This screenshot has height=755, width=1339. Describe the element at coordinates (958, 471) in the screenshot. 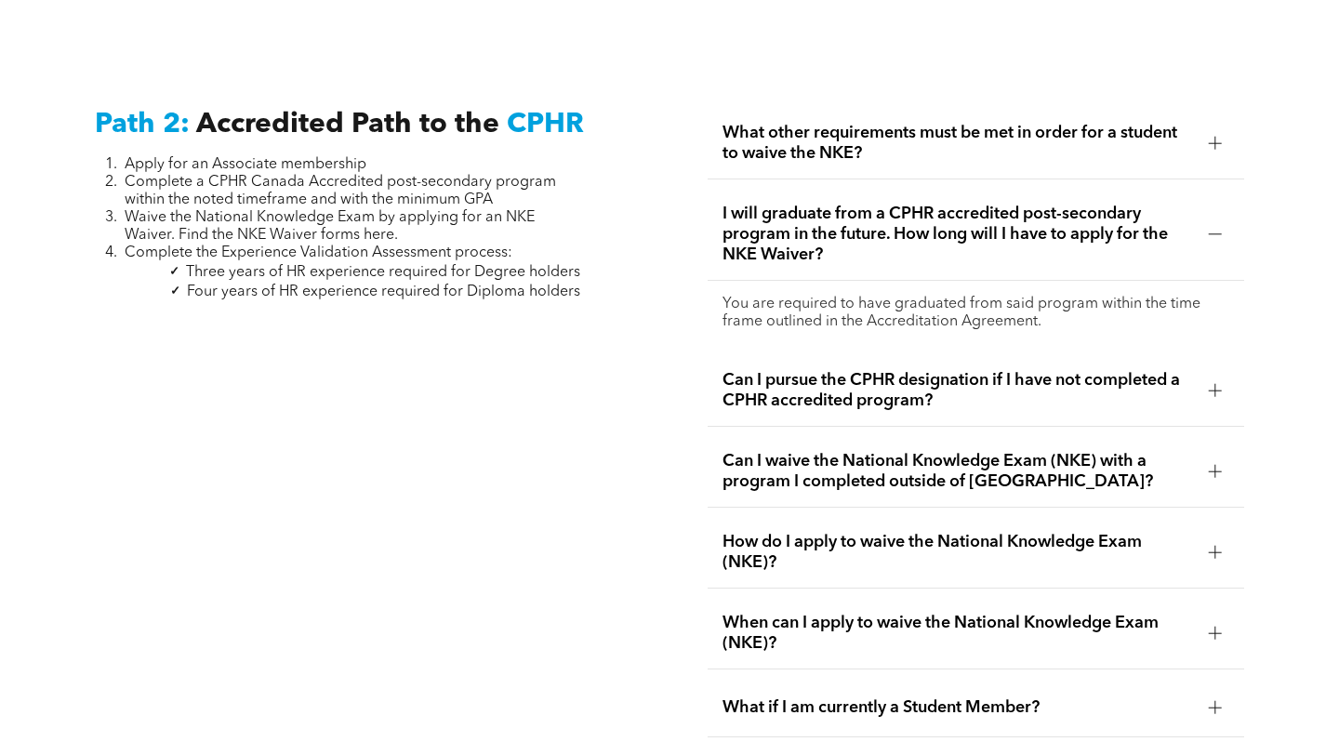

I see `span: Can I waive the National Knowledge Exam (NKE) with a program I completed outside of [GEOGRAPHIC_D...` at that location.